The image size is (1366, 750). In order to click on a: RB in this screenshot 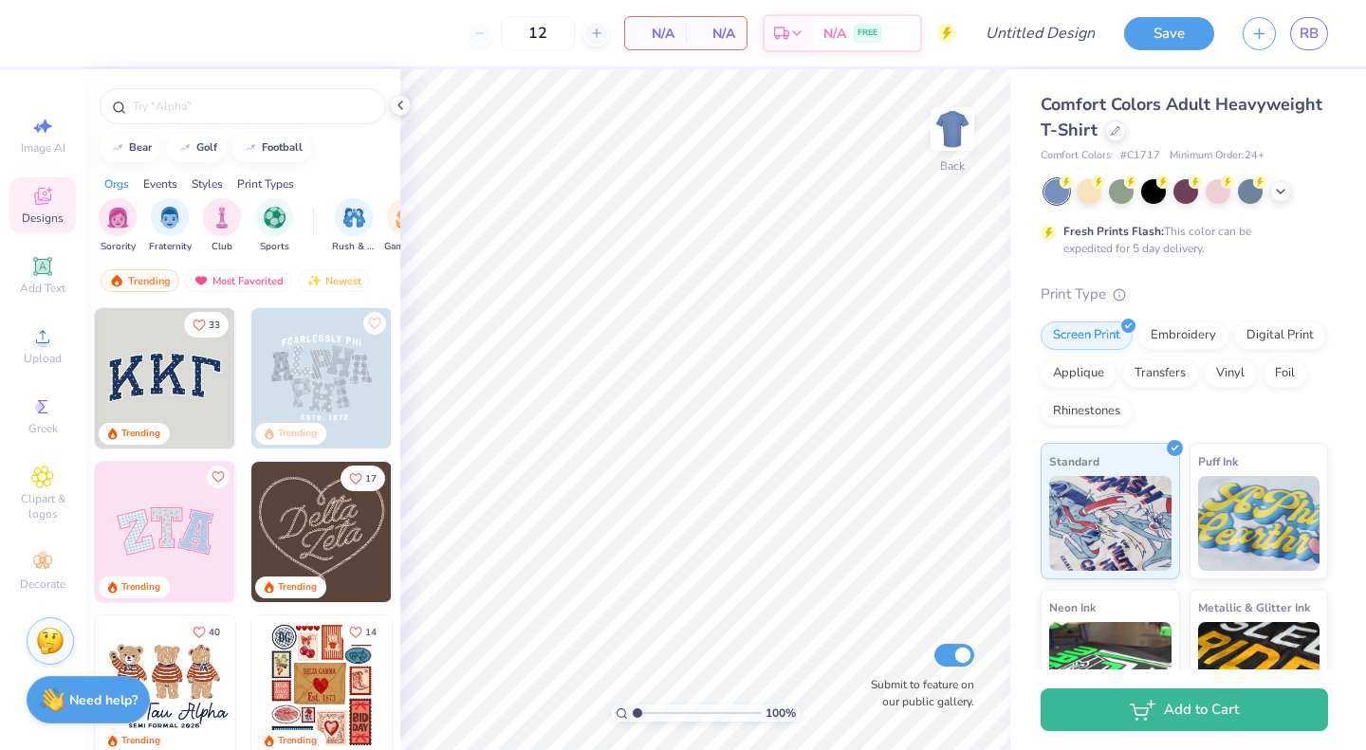, I will do `click(1309, 33)`.